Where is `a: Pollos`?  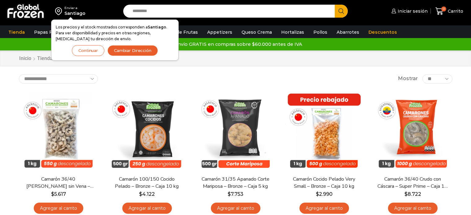 a: Pollos is located at coordinates (320, 32).